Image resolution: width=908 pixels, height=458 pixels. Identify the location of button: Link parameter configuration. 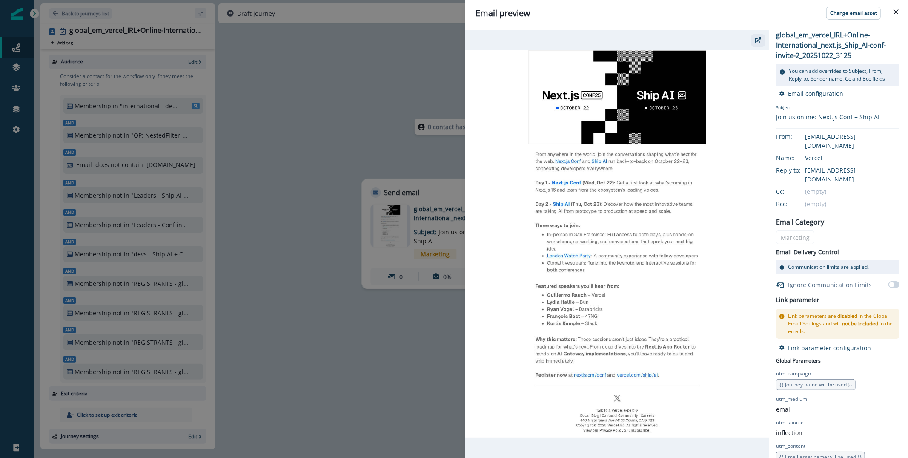
(825, 347).